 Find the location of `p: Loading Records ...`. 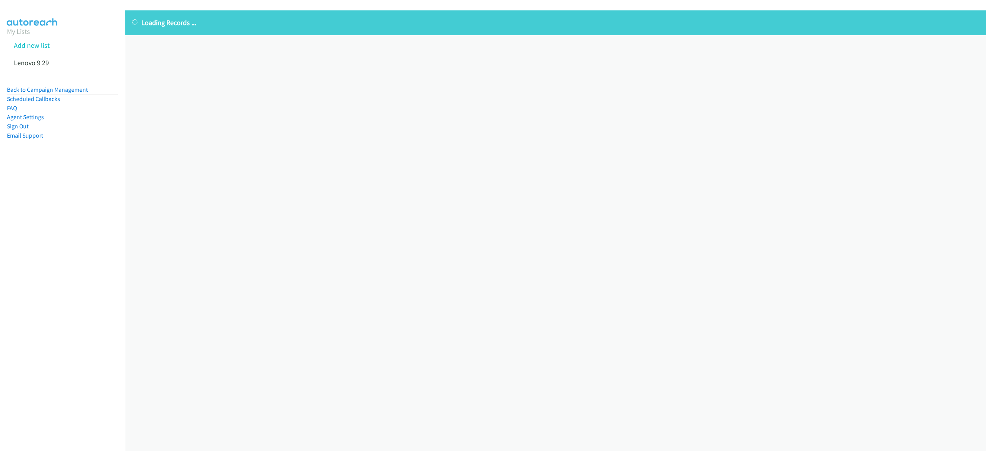

p: Loading Records ... is located at coordinates (555, 22).